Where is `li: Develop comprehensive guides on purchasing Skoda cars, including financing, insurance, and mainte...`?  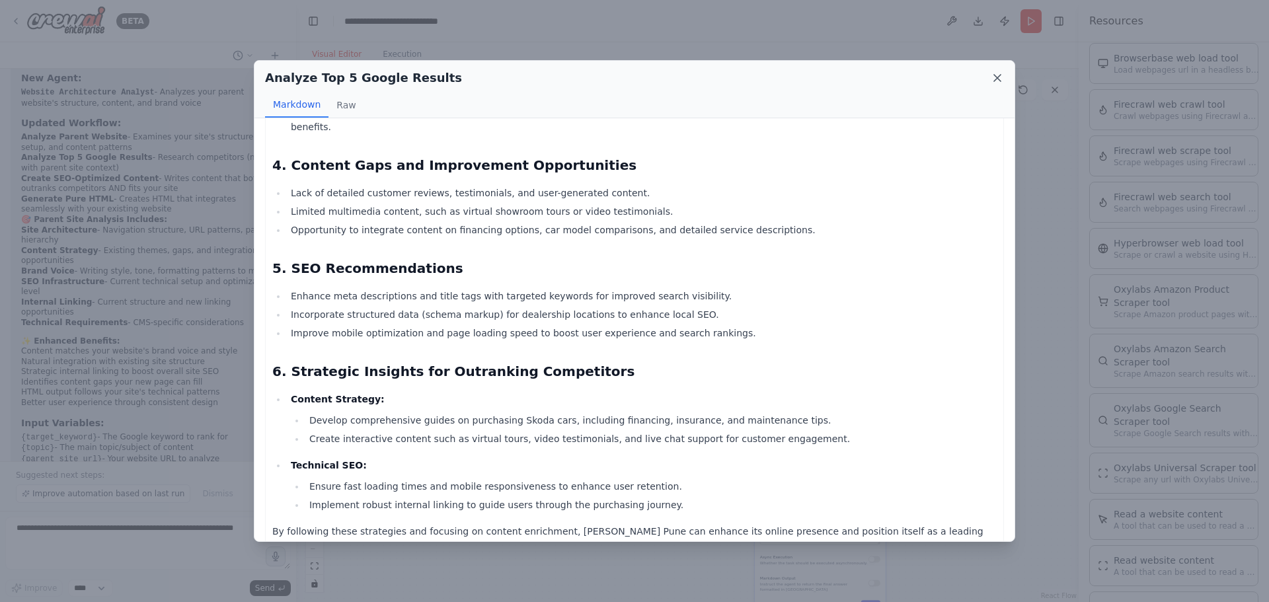
li: Develop comprehensive guides on purchasing Skoda cars, including financing, insurance, and mainte... is located at coordinates (651, 420).